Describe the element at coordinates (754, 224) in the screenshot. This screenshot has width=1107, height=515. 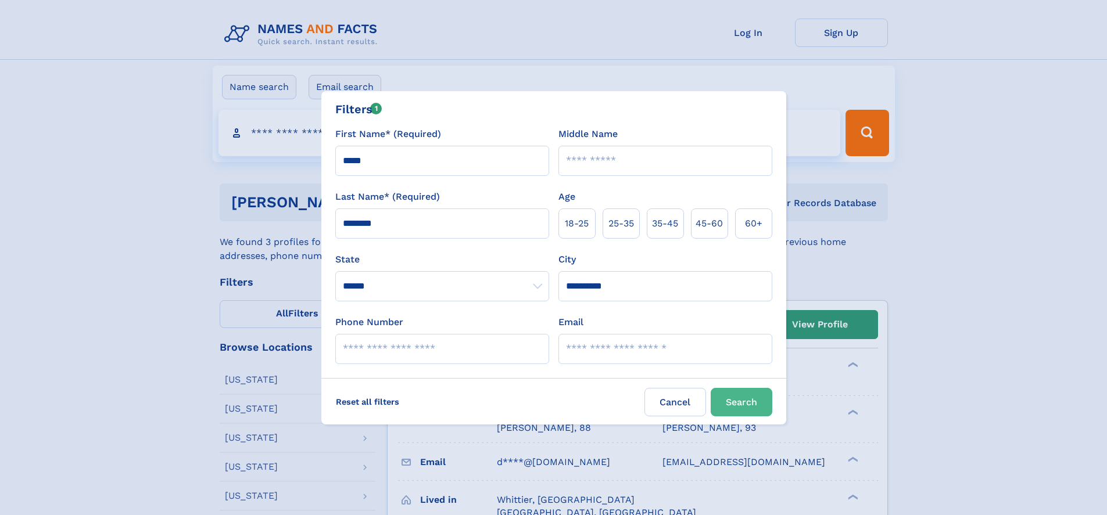
I see `span: 60+` at that location.